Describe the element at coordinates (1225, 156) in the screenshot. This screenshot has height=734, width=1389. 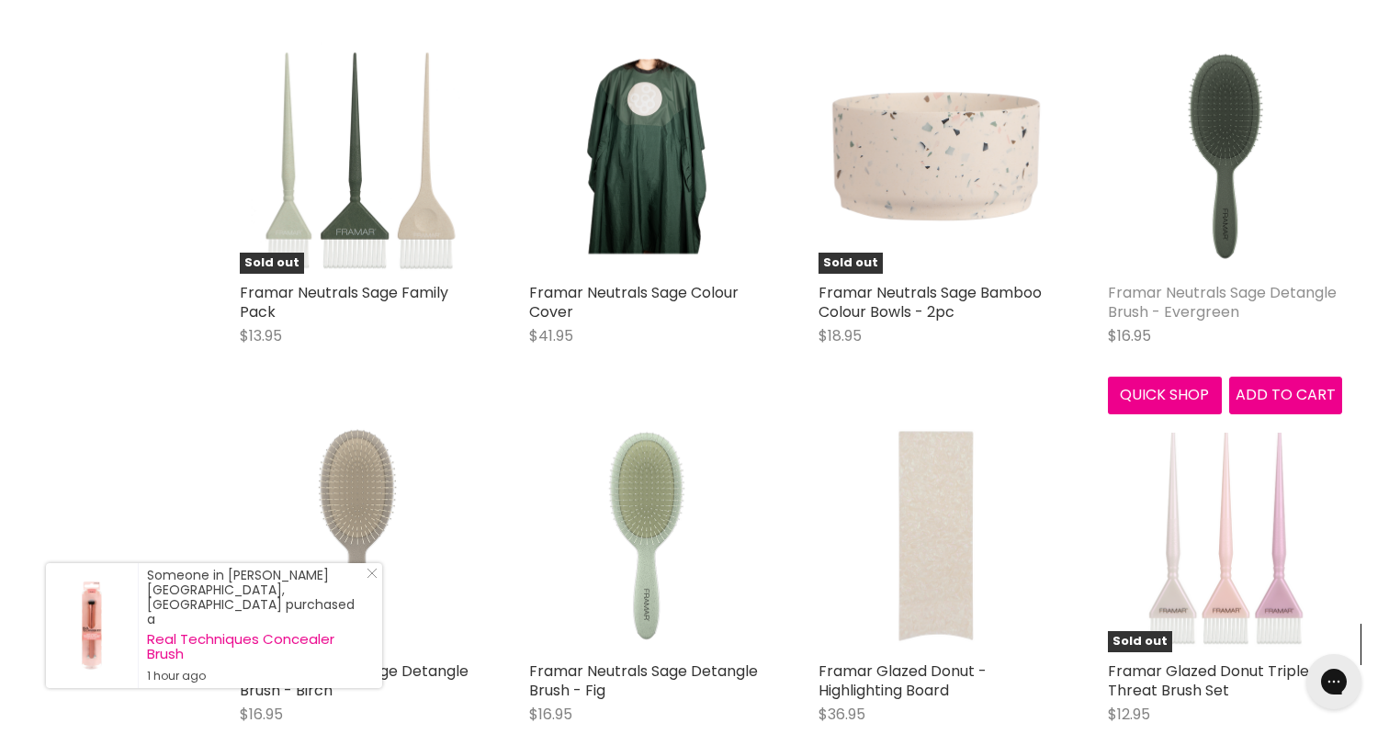
I see `img: Framar Neutrals Sage Detangle Brush - Evergreen` at that location.